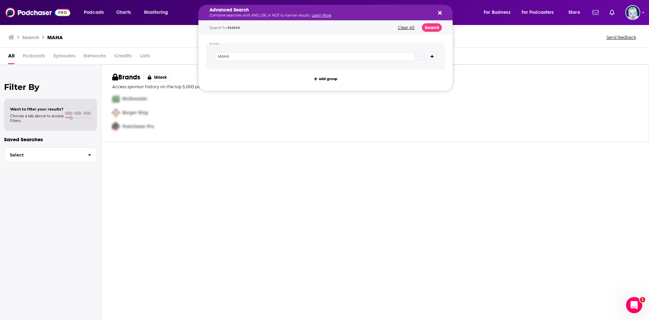  What do you see at coordinates (37, 118) in the screenshot?
I see `span: Choose a tab above to access filters.` at bounding box center [37, 118].